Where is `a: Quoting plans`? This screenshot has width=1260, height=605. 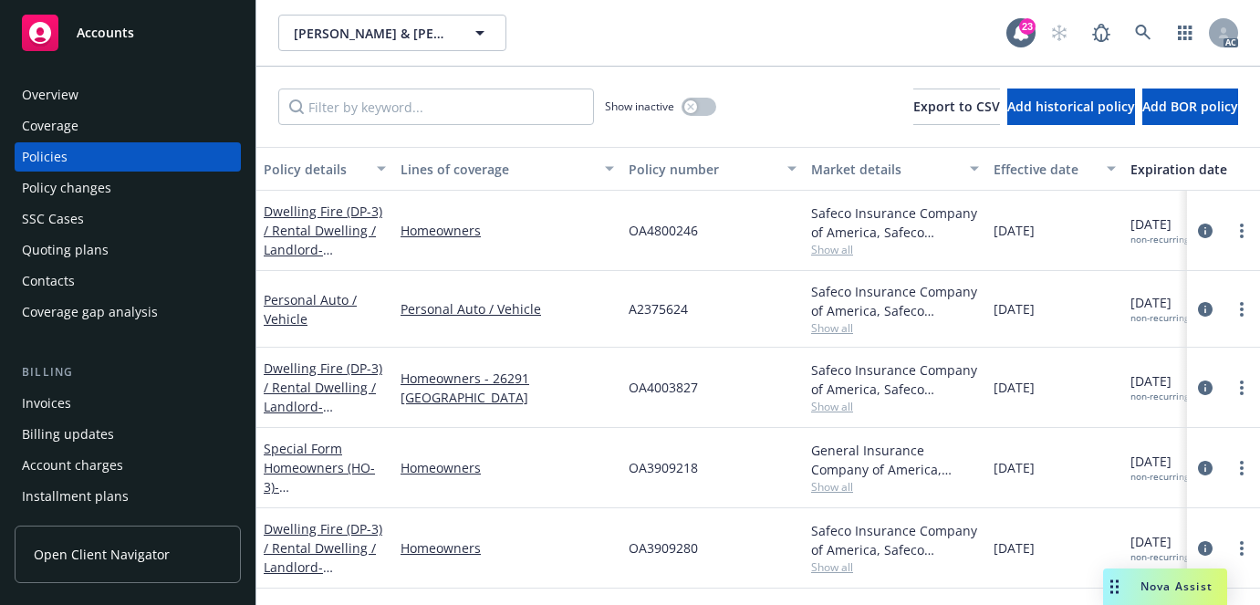
a: Quoting plans is located at coordinates (128, 250).